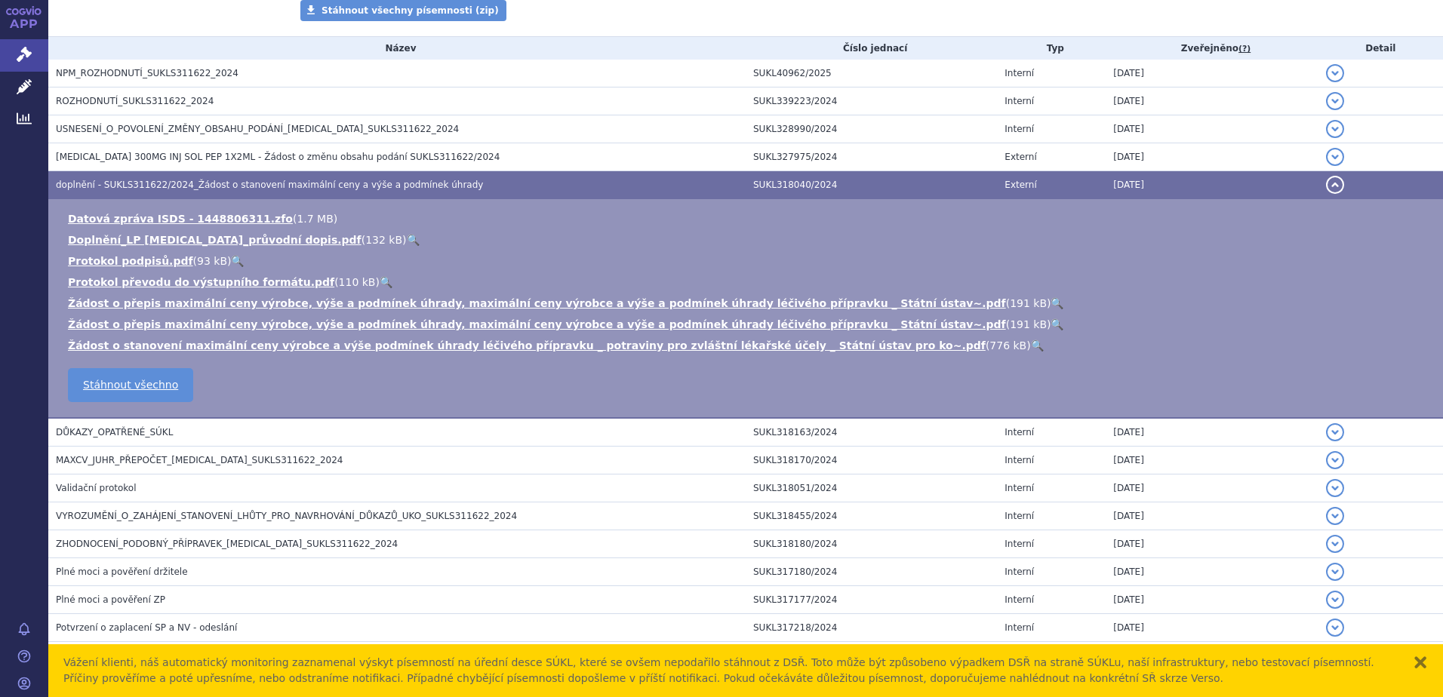 The height and width of the screenshot is (697, 1443). What do you see at coordinates (871, 488) in the screenshot?
I see `td: SUKL318051/2024` at bounding box center [871, 488].